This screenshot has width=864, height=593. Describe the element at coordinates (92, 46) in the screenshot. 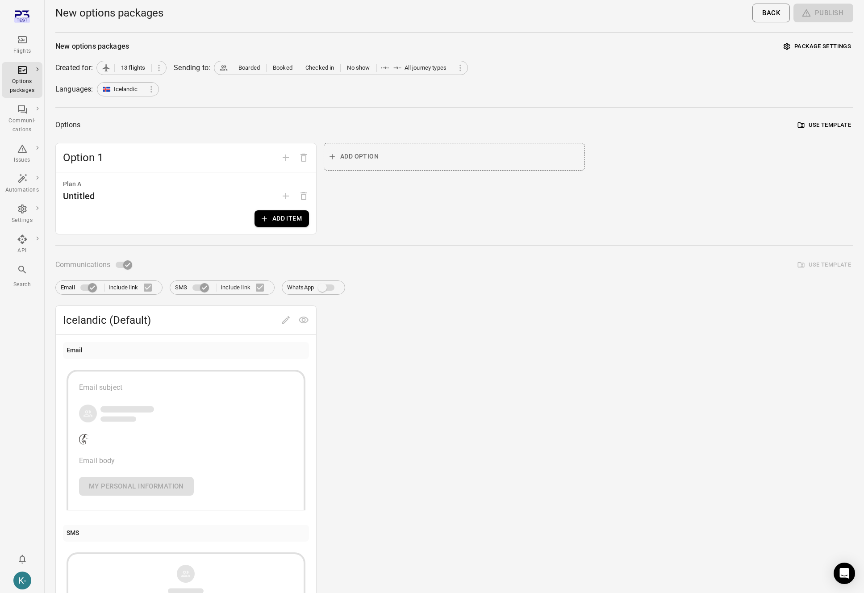

I see `div: New options packages` at that location.